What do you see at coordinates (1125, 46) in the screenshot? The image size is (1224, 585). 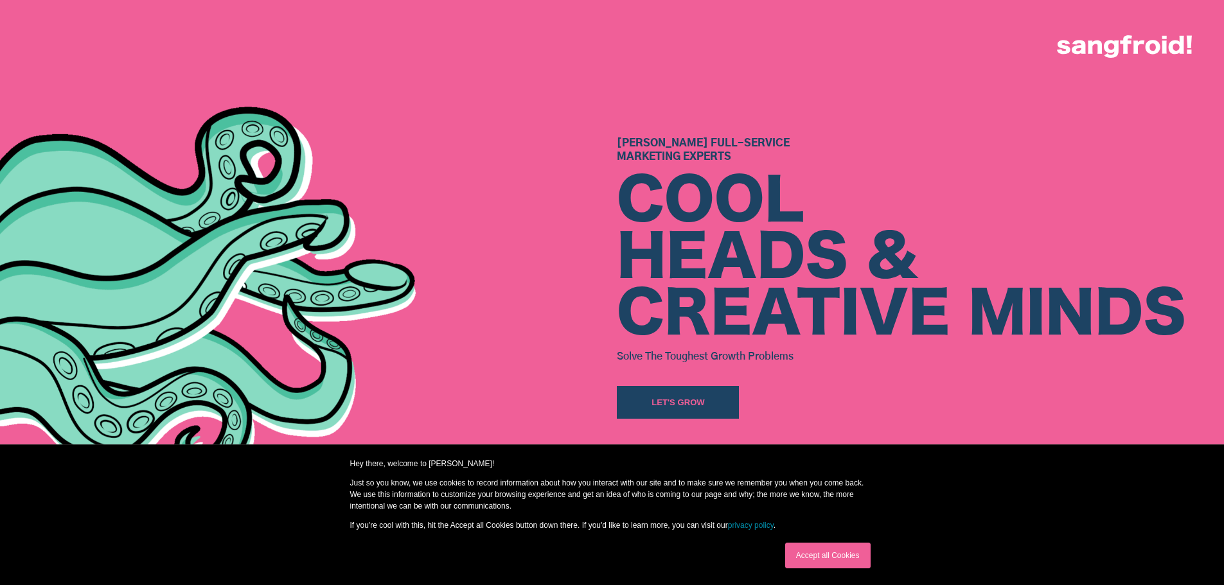 I see `img: logo` at bounding box center [1125, 46].